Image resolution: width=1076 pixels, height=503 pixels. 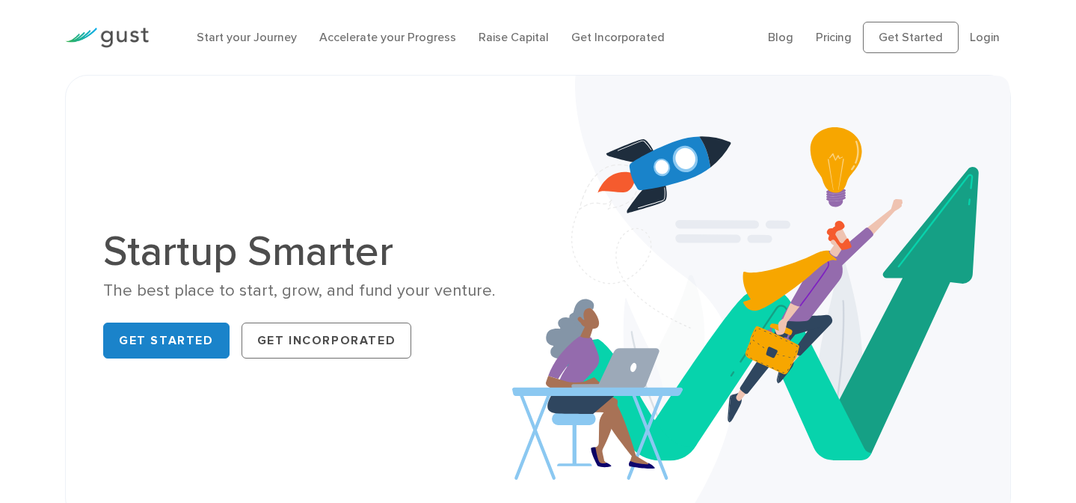 What do you see at coordinates (514, 37) in the screenshot?
I see `a: Raise Capital` at bounding box center [514, 37].